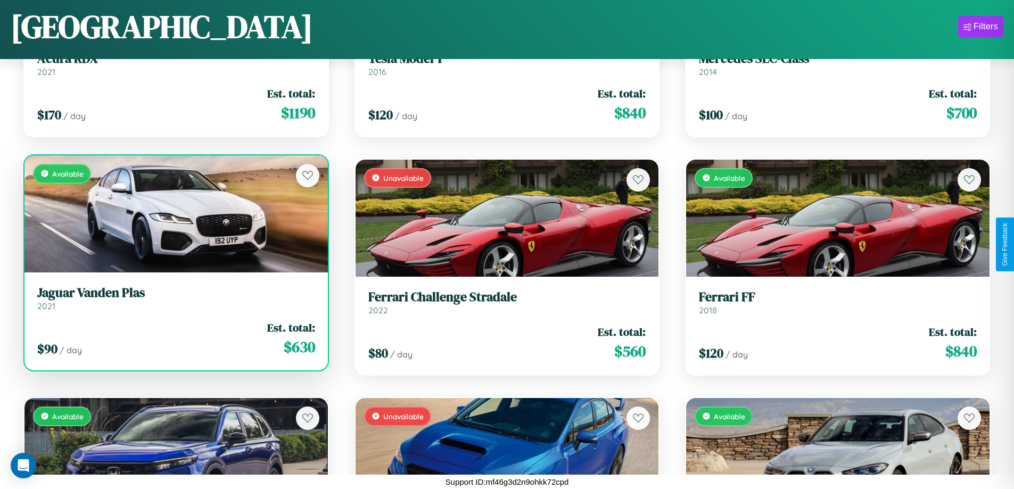 This screenshot has height=489, width=1014. Describe the element at coordinates (176, 64) in the screenshot. I see `a: Acura RDX2021` at that location.